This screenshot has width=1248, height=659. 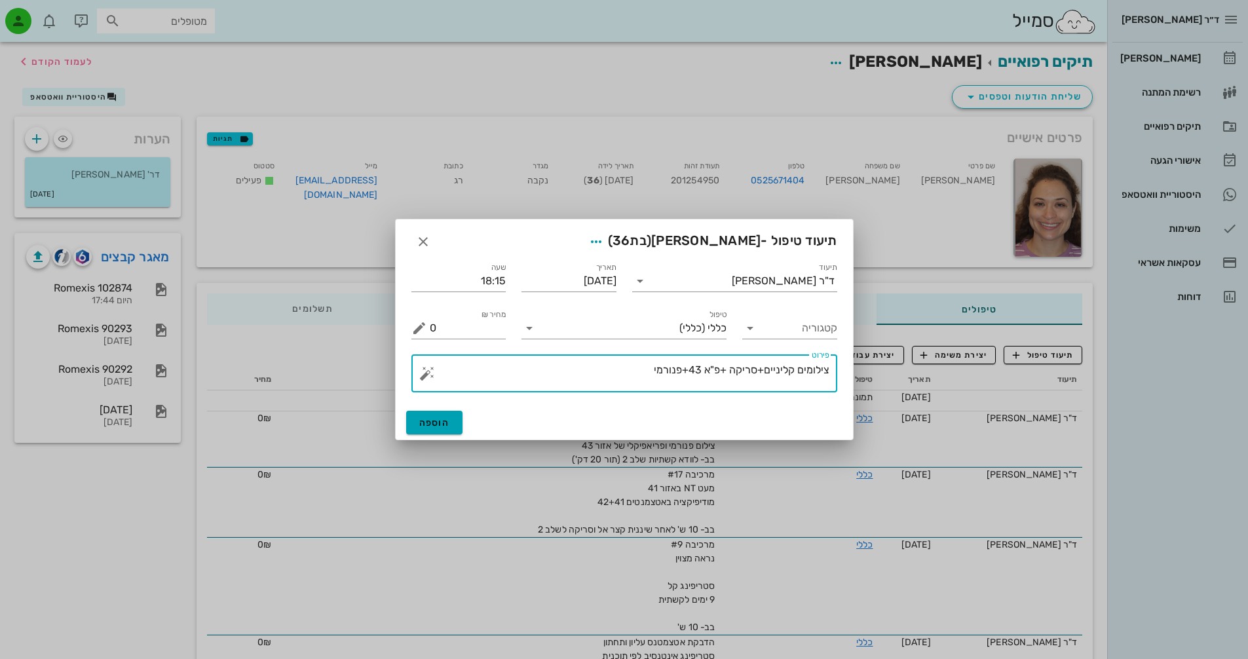 I want to click on span: (כללי), so click(x=692, y=328).